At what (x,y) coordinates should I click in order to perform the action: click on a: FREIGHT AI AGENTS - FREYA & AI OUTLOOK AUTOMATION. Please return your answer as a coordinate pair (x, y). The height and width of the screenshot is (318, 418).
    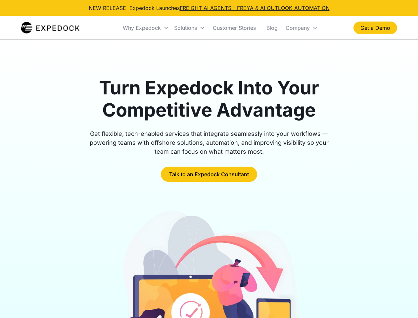
    Looking at the image, I should click on (255, 8).